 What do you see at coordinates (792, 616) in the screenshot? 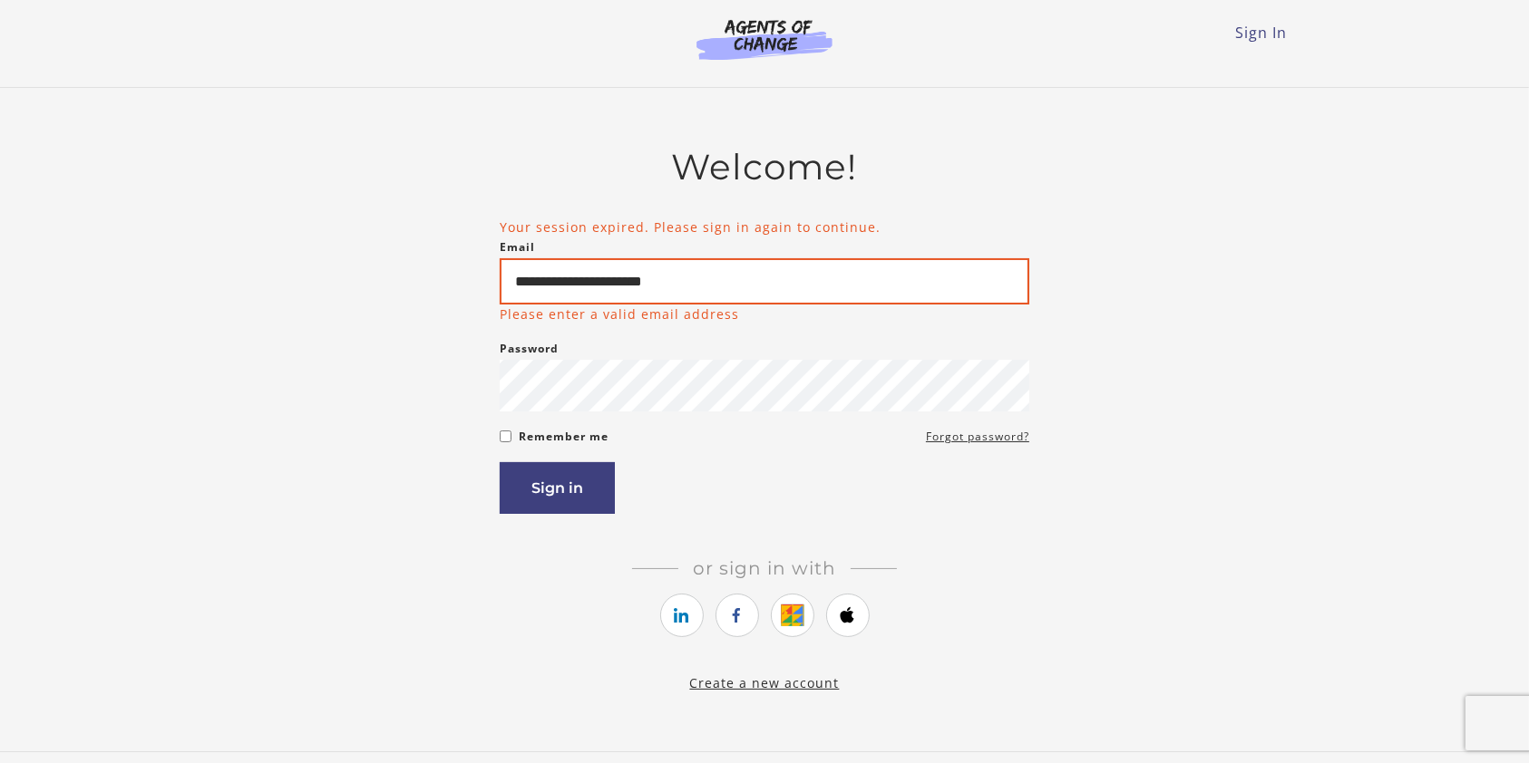
I see `a: https://courses.thinkific.com/users/auth/google?ss%5Breferral%5D=&ss%5Buser_return_to%5D=%2Fcours...` at bounding box center [792, 616].